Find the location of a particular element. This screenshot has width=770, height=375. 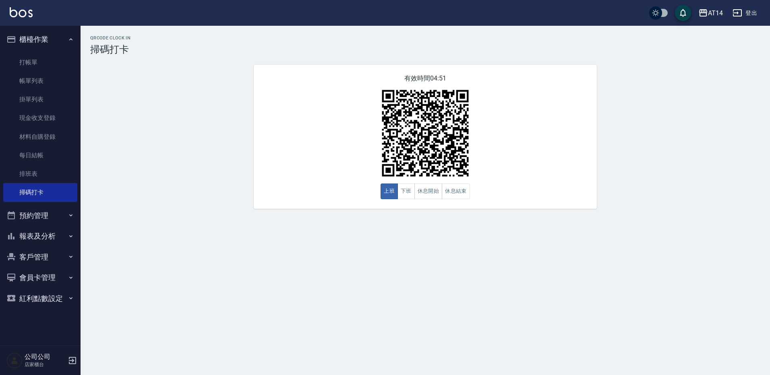

button: 預約管理 is located at coordinates (40, 216).